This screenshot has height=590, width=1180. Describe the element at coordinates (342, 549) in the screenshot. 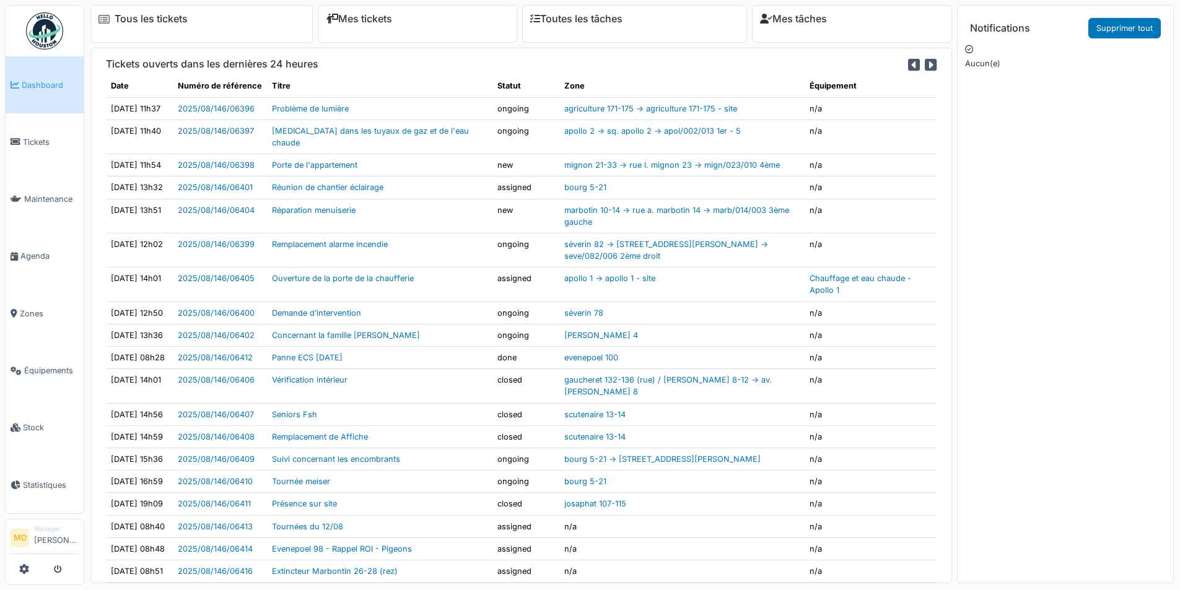

I see `a: Evenepoel 98 - Rappel ROI - Pigeons` at that location.